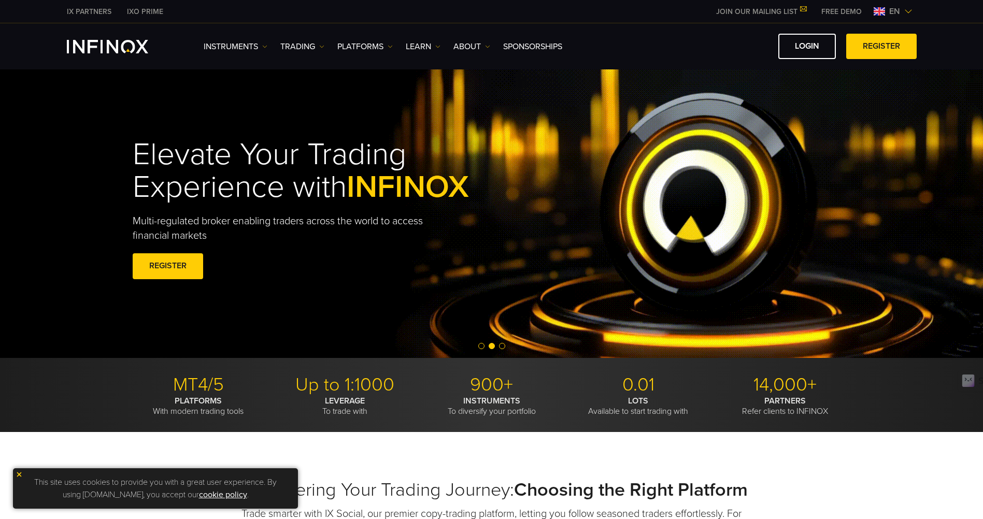 This screenshot has width=983, height=519. What do you see at coordinates (302, 47) in the screenshot?
I see `a: TRADING` at bounding box center [302, 47].